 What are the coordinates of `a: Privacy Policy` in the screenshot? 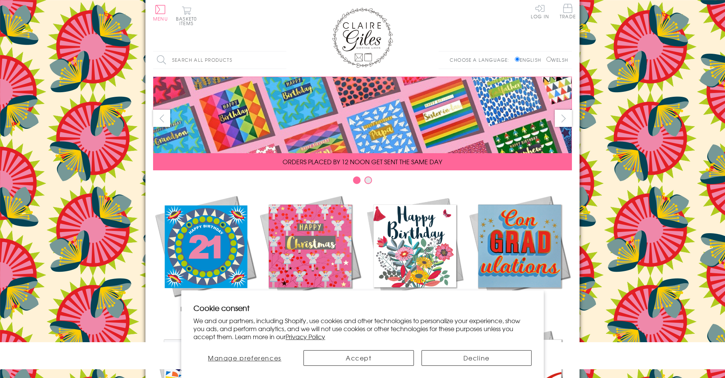 It's located at (305, 336).